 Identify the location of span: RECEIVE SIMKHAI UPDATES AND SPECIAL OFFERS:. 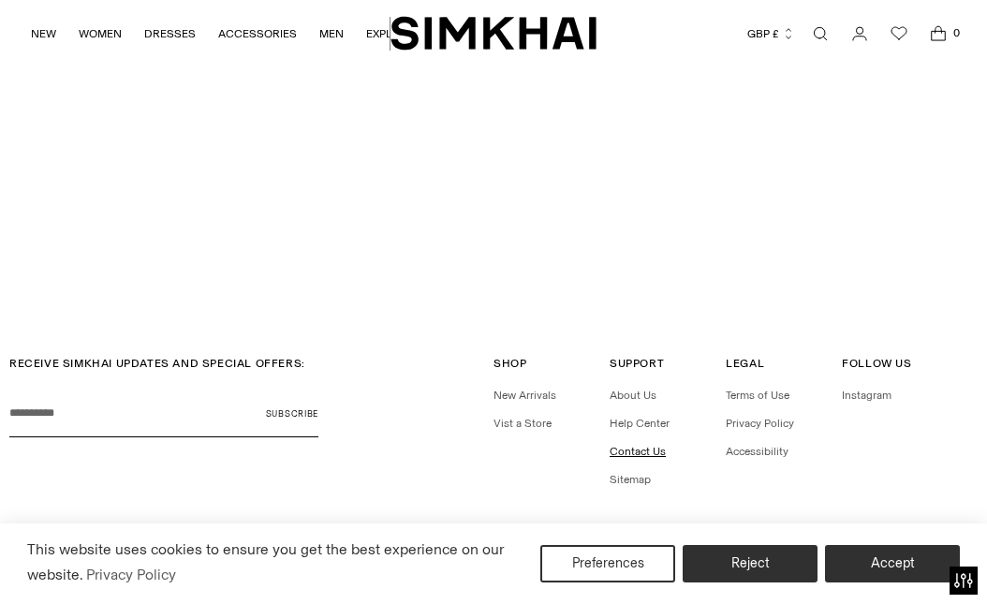
(157, 363).